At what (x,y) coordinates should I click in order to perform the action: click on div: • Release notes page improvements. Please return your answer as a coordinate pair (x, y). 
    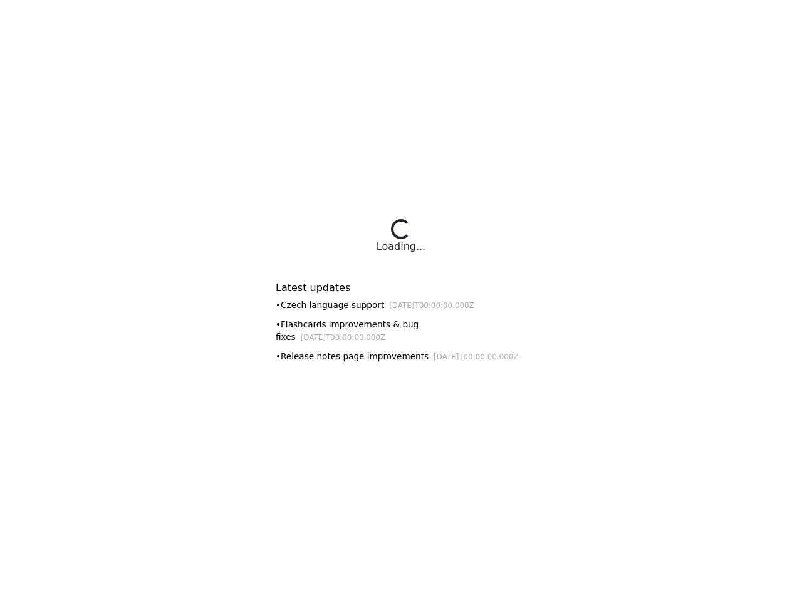
    Looking at the image, I should click on (401, 356).